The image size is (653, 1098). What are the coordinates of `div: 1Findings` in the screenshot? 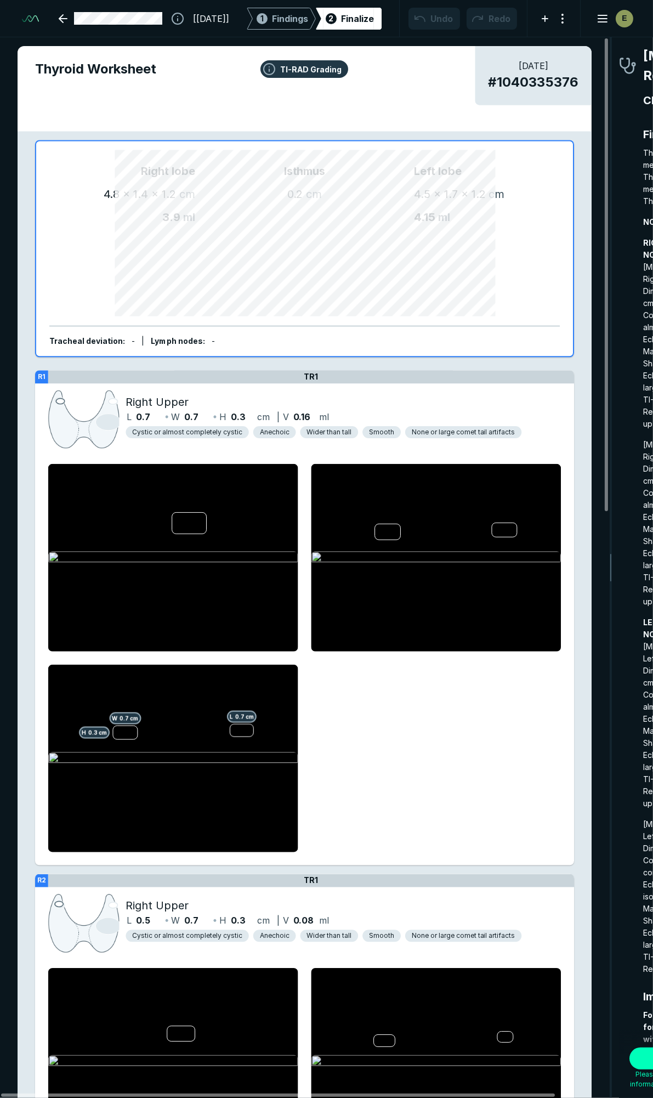 It's located at (281, 19).